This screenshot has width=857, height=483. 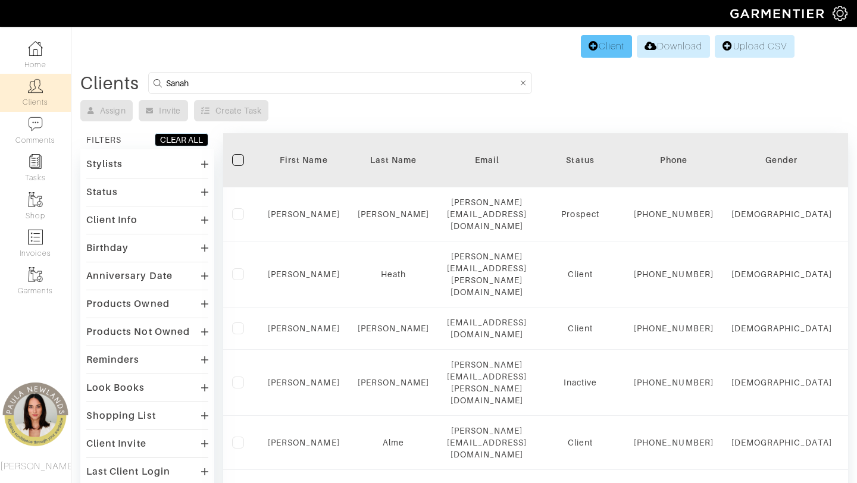 I want to click on div: Phone, so click(x=674, y=160).